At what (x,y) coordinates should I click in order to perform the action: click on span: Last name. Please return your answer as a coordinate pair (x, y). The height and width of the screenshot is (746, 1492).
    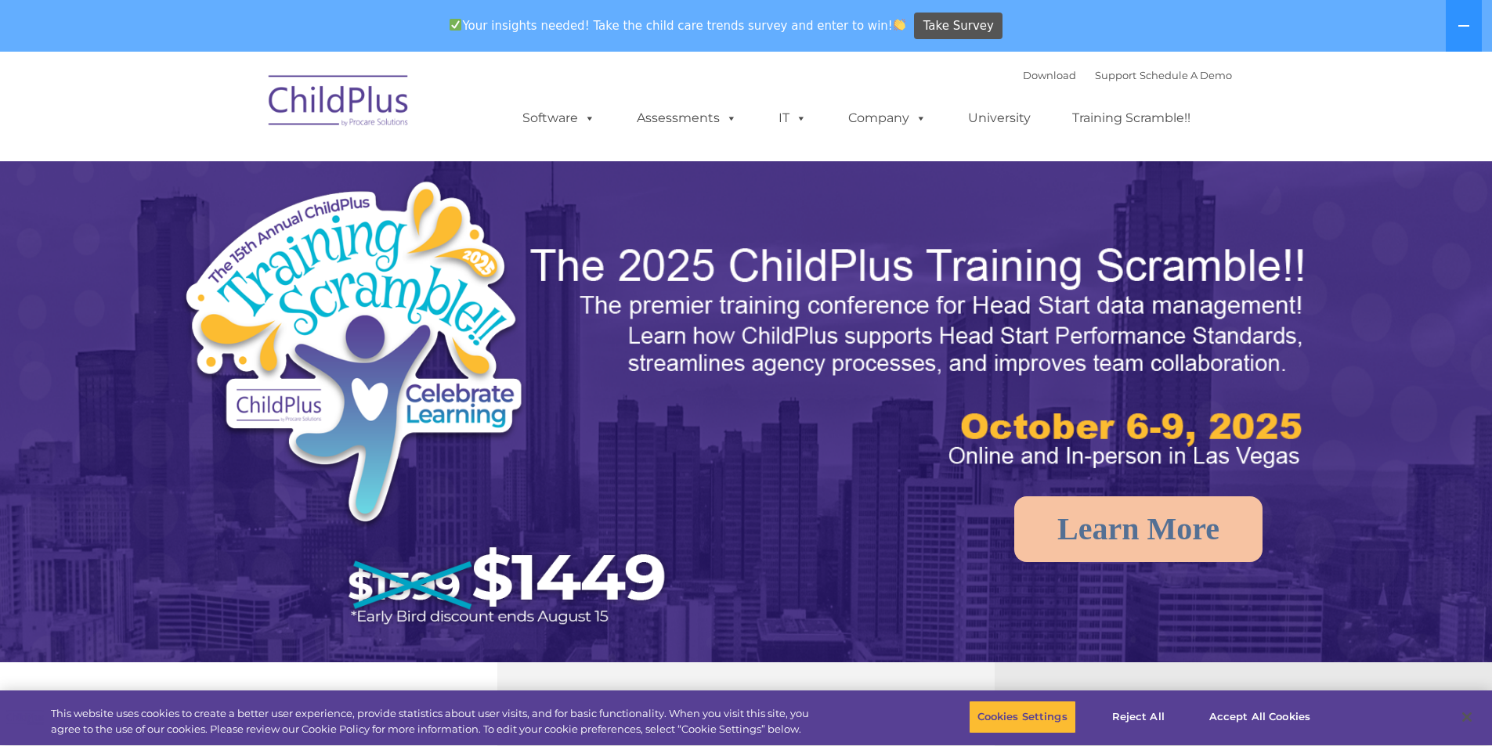
    Looking at the image, I should click on (241, 109).